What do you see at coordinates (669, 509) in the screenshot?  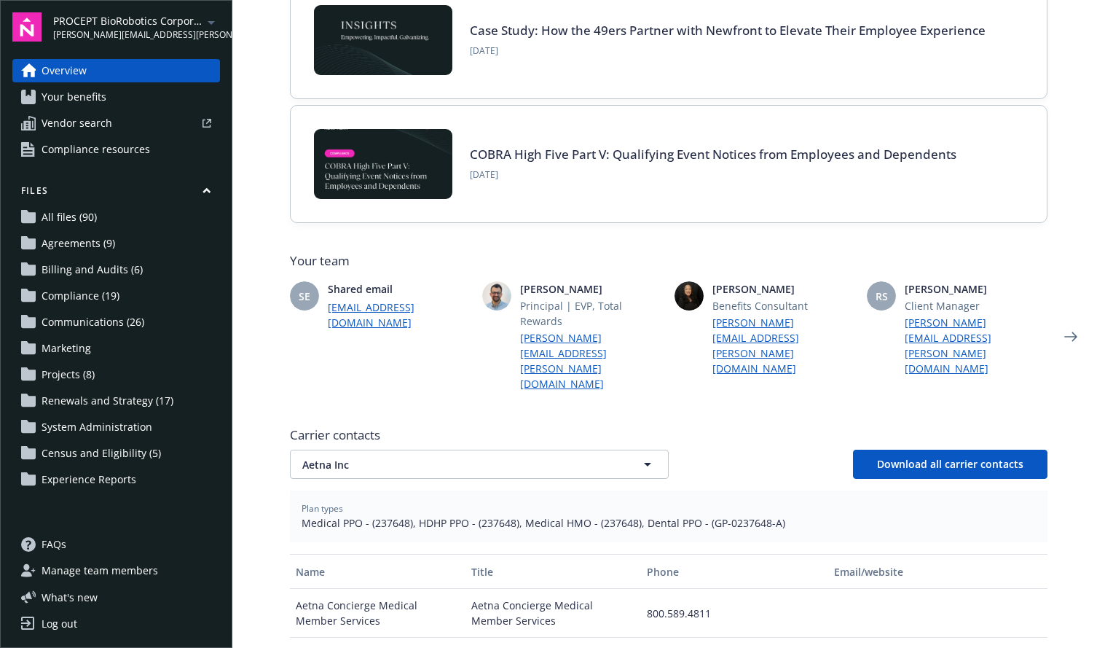 I see `span: Plan types` at bounding box center [669, 509].